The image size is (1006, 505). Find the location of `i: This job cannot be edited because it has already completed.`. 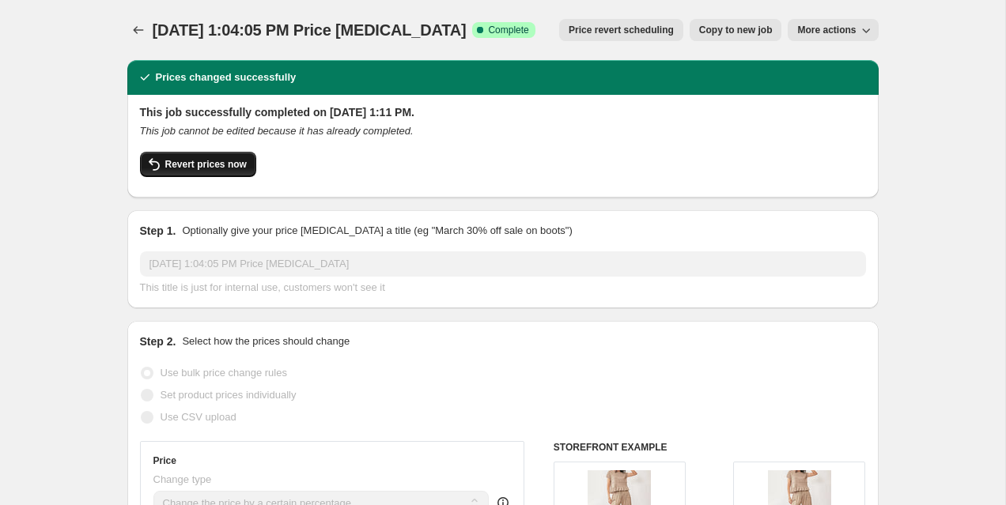

i: This job cannot be edited because it has already completed. is located at coordinates (277, 131).